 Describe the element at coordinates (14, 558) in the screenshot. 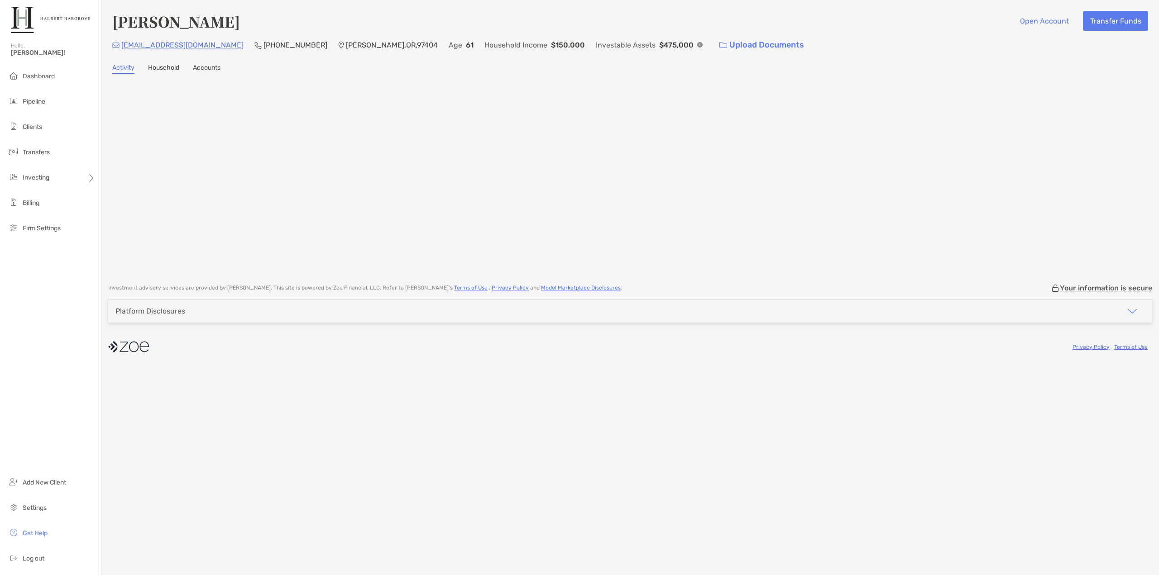

I see `img: logout icon` at that location.